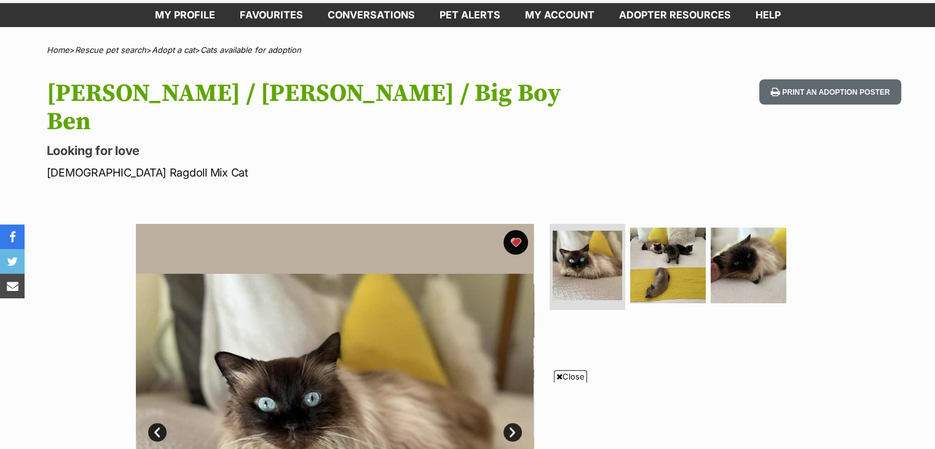 This screenshot has height=449, width=935. Describe the element at coordinates (271, 15) in the screenshot. I see `a: Favourites` at that location.